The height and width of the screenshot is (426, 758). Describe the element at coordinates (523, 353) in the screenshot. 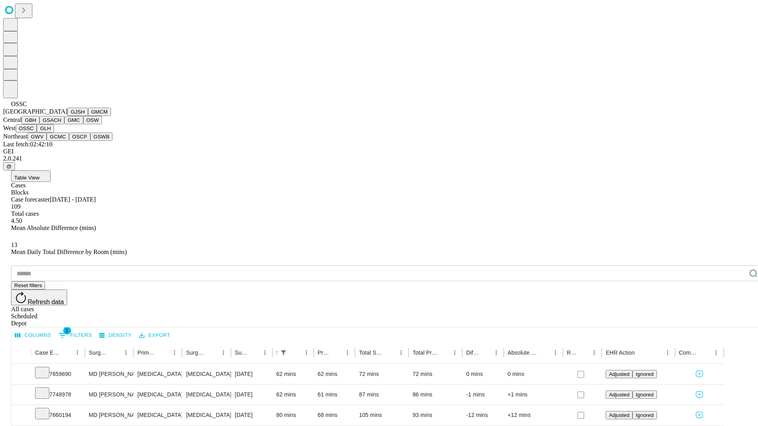

I see `div: Absolute Difference` at that location.